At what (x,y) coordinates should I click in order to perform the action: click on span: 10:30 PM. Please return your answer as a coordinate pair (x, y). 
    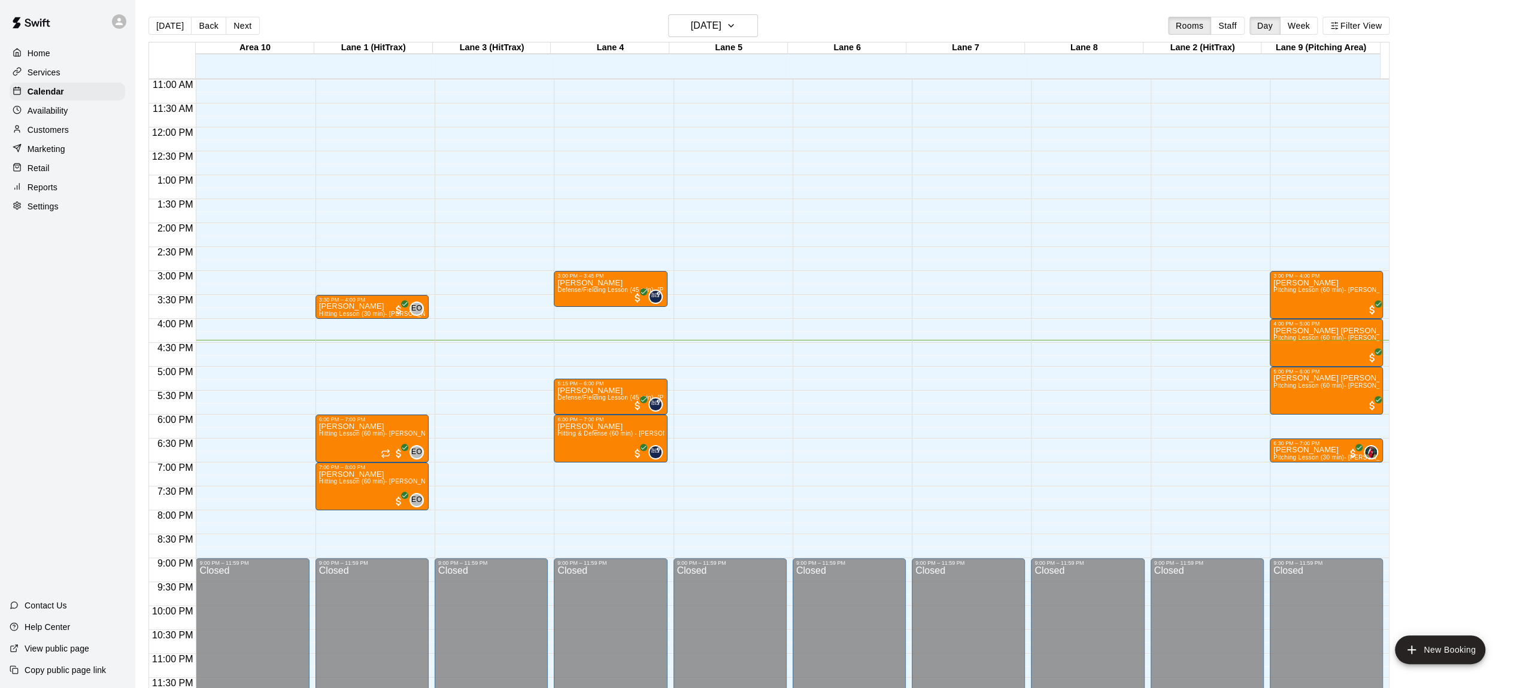
    Looking at the image, I should click on (172, 635).